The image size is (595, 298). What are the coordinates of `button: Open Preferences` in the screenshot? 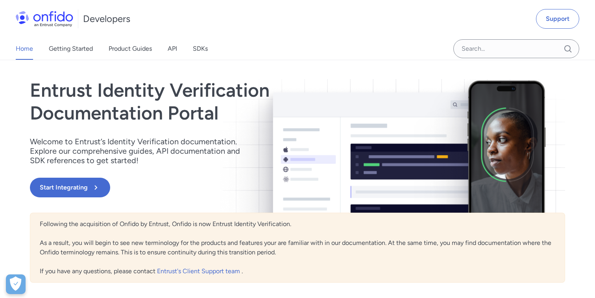 It's located at (16, 284).